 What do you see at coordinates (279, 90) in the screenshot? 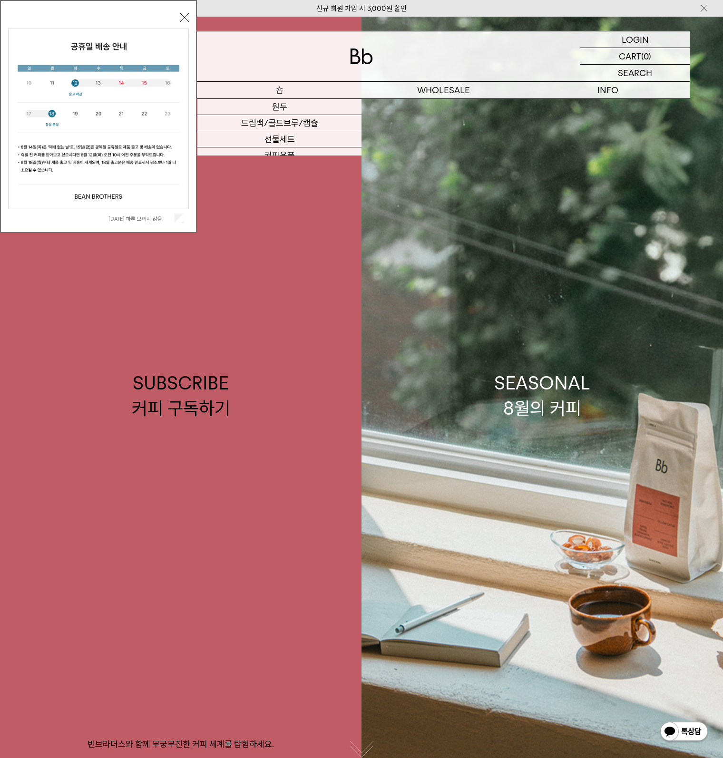
I see `p: 숍` at bounding box center [279, 90].